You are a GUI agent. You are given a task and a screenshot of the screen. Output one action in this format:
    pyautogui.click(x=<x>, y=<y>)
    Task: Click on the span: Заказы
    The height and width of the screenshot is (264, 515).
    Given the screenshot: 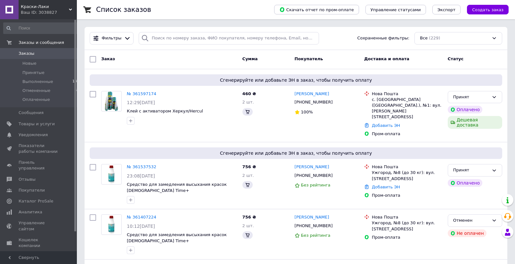 What is the action you would take?
    pyautogui.click(x=26, y=54)
    